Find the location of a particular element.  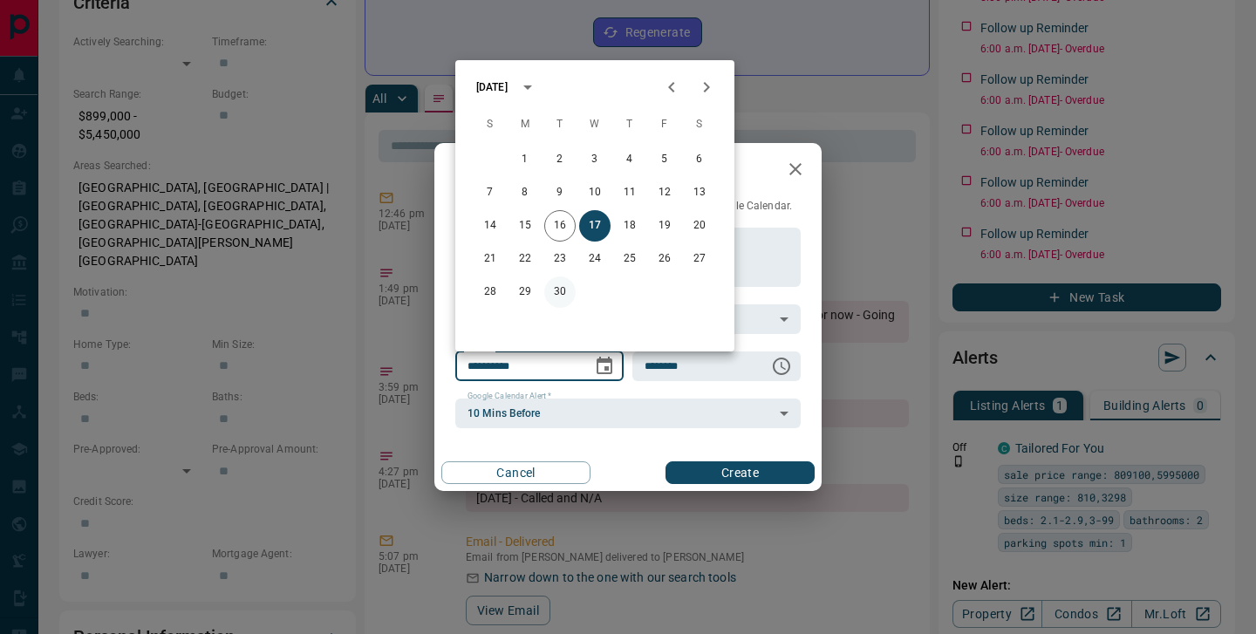

button: 13 is located at coordinates (700, 193).